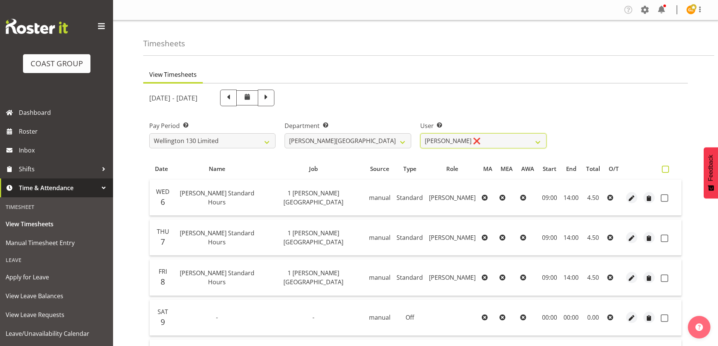  Describe the element at coordinates (347, 126) in the screenshot. I see `label: Department` at that location.